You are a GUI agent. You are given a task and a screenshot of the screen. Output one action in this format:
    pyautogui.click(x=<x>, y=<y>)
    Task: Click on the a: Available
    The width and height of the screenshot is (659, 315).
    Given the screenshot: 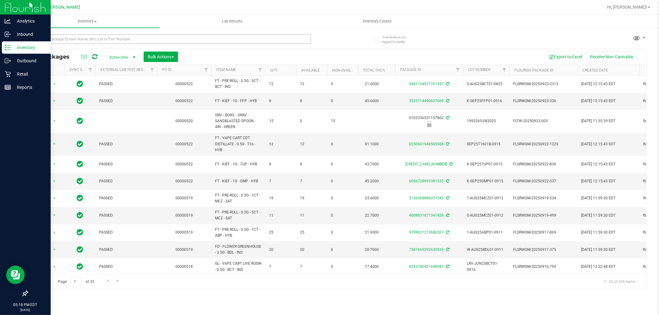 What is the action you would take?
    pyautogui.click(x=310, y=70)
    